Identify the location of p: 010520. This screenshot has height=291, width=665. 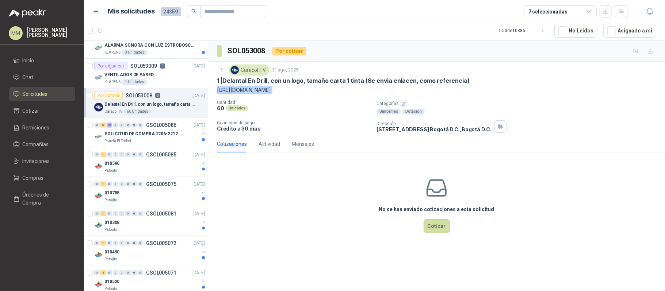
(112, 282).